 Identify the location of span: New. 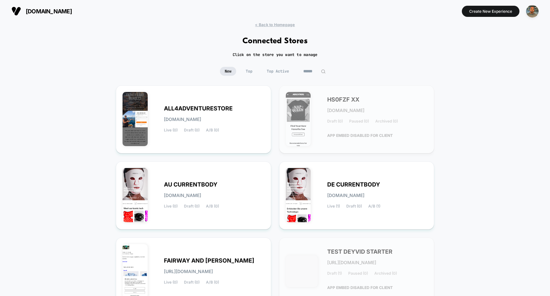
(228, 71).